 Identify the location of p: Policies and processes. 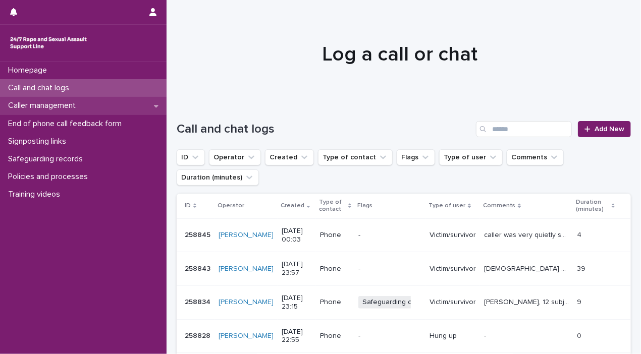
(50, 177).